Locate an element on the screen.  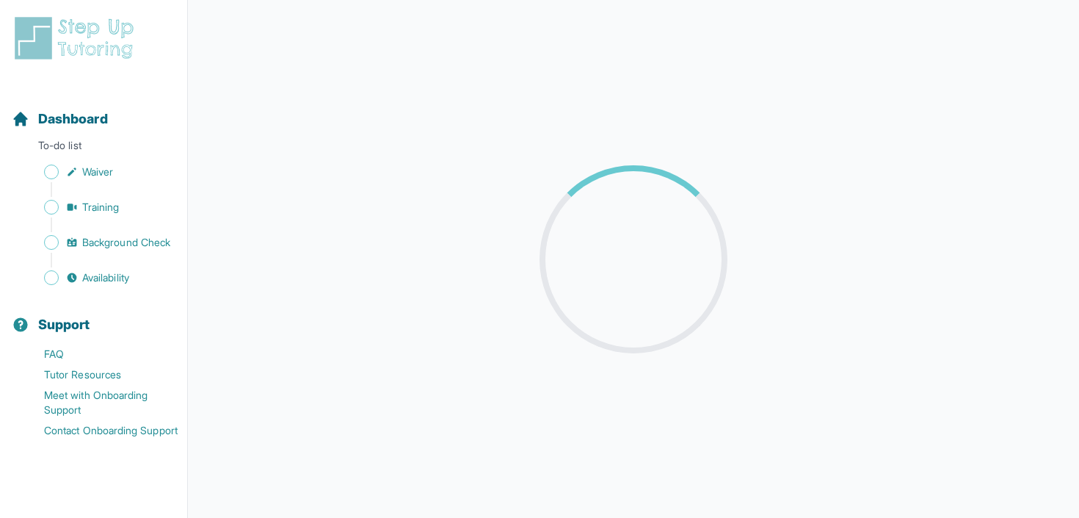
span: Waiver is located at coordinates (98, 172).